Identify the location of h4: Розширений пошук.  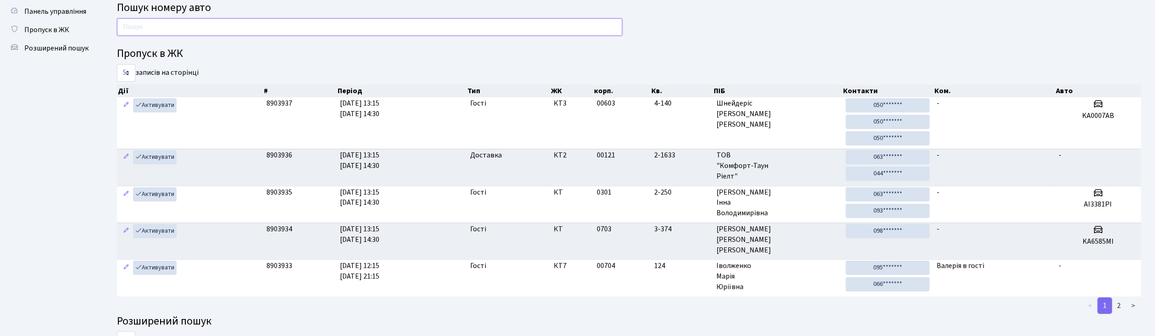
(629, 321).